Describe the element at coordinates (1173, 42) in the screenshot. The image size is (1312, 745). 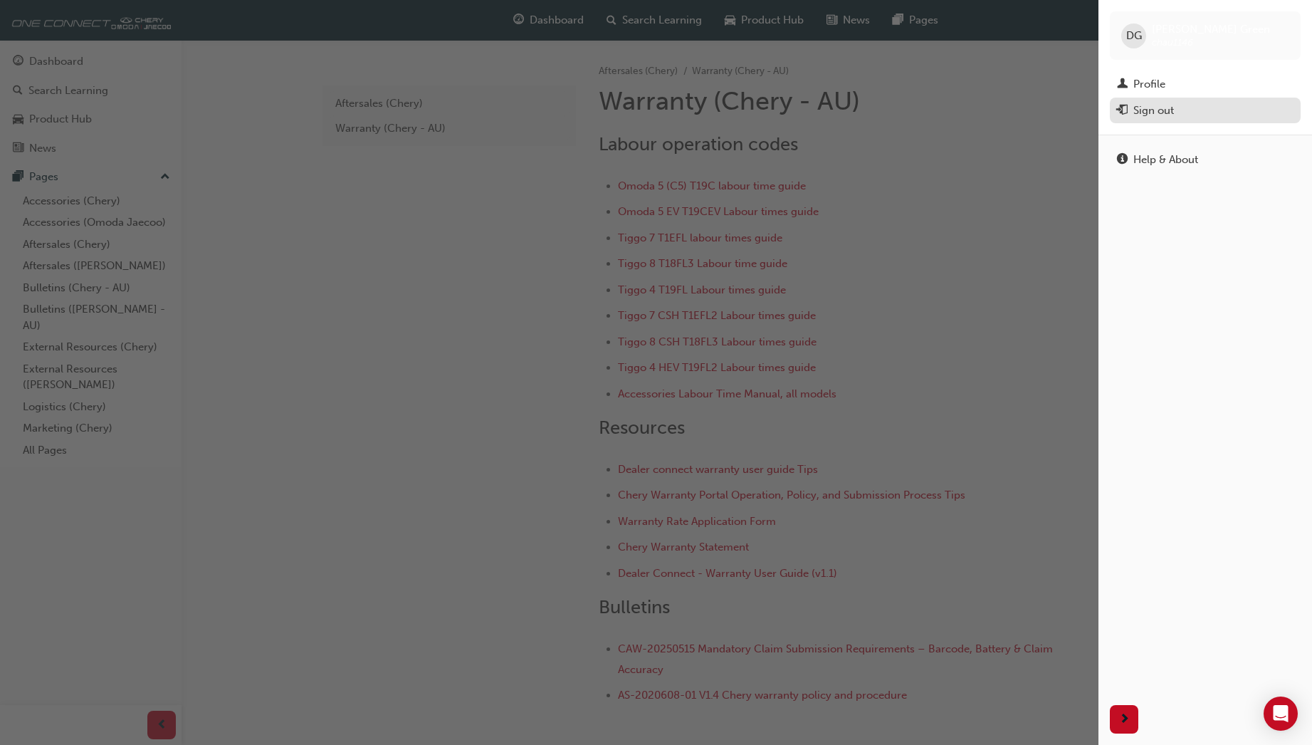
I see `span: chau1146` at that location.